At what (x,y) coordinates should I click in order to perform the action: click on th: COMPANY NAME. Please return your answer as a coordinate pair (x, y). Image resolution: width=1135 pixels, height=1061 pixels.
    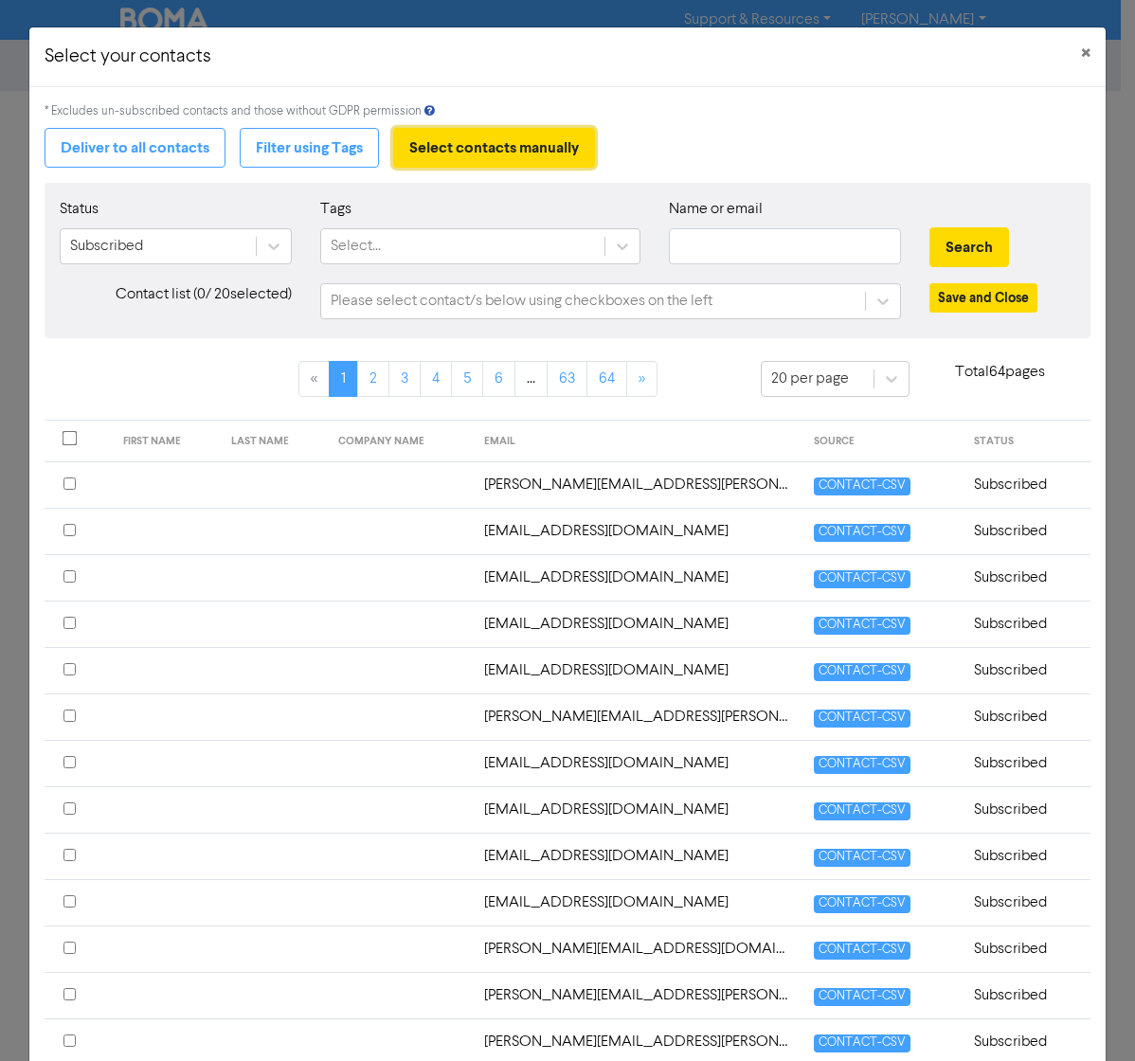
    Looking at the image, I should click on (400, 441).